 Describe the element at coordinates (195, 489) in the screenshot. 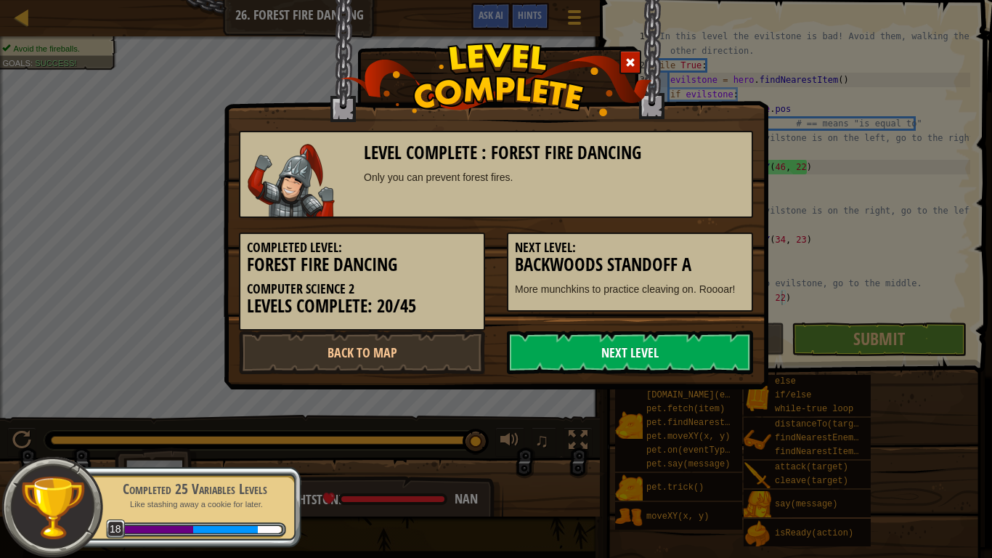

I see `div: Completed 25 Variables Levels` at that location.